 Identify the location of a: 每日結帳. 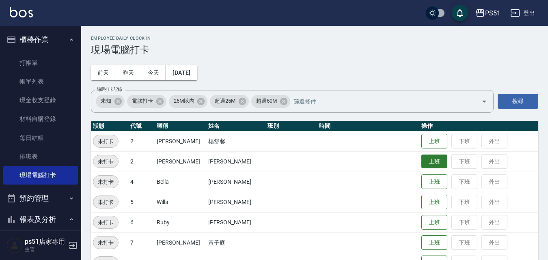
(41, 138).